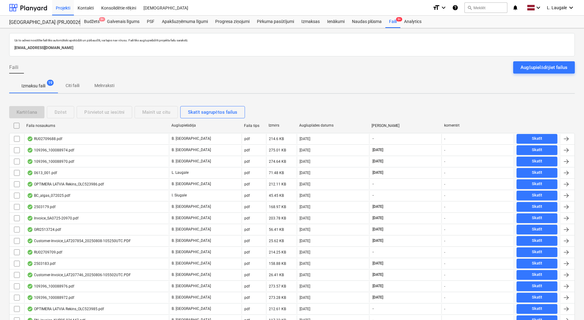  Describe the element at coordinates (65, 184) in the screenshot. I see `div: OPTIMERA LATVIA Rekins_OLC523986.pdf` at that location.